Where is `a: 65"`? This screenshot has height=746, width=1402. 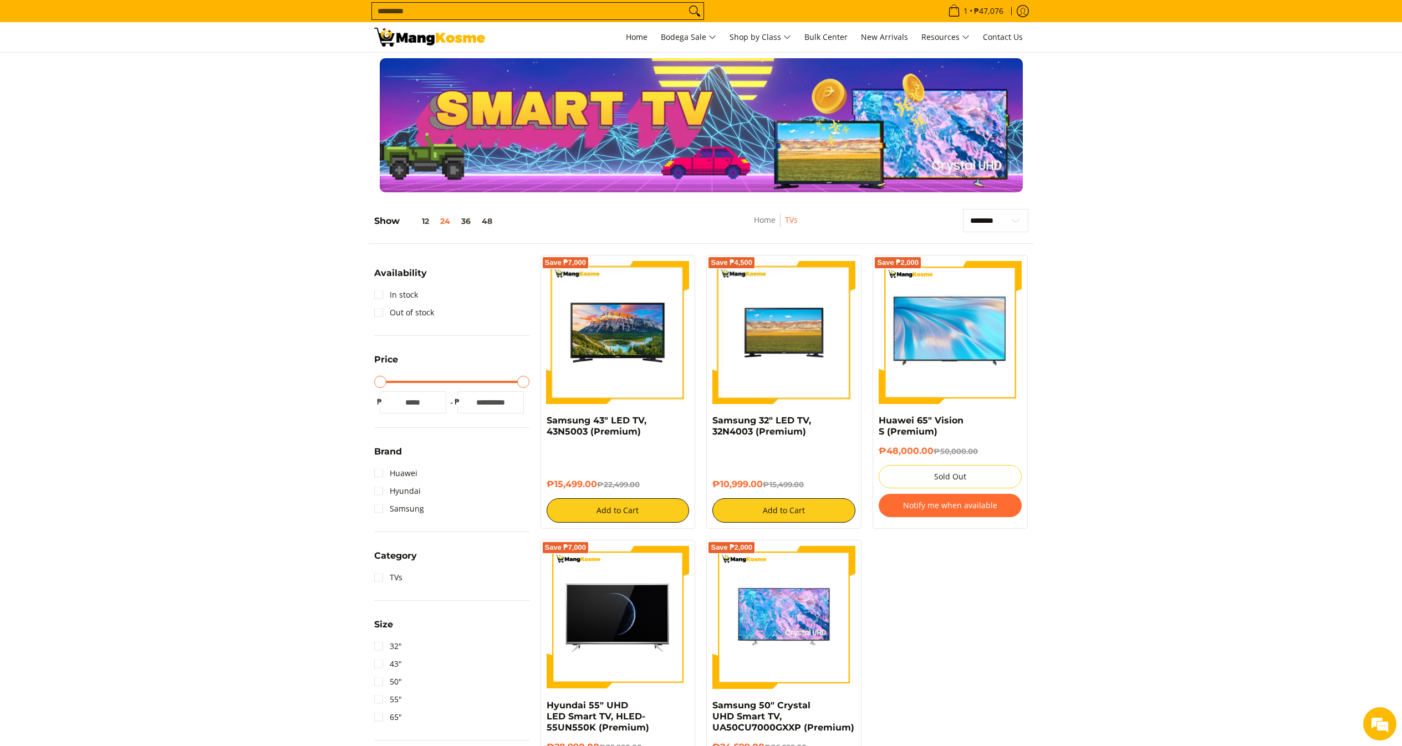
a: 65" is located at coordinates (388, 717).